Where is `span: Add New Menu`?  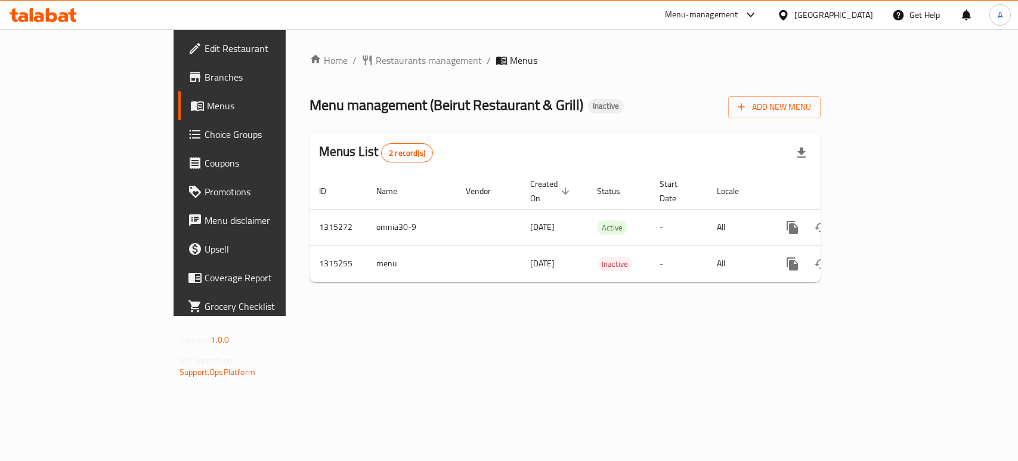 span: Add New Menu is located at coordinates (774, 107).